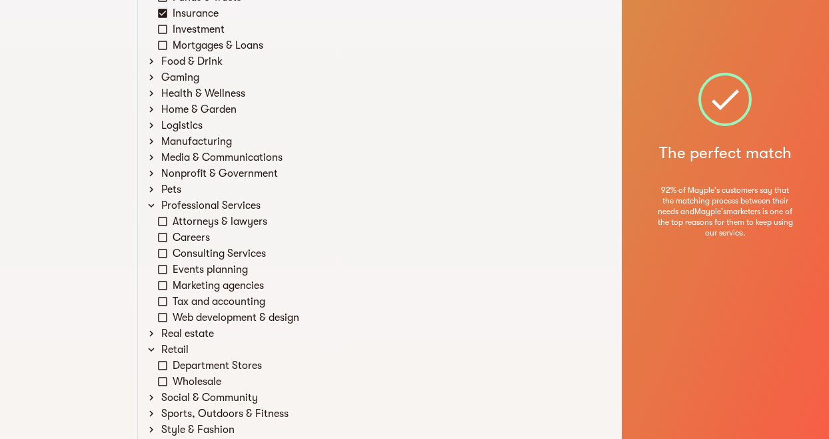 The image size is (829, 439). Describe the element at coordinates (392, 285) in the screenshot. I see `div: Marketing agencies` at that location.